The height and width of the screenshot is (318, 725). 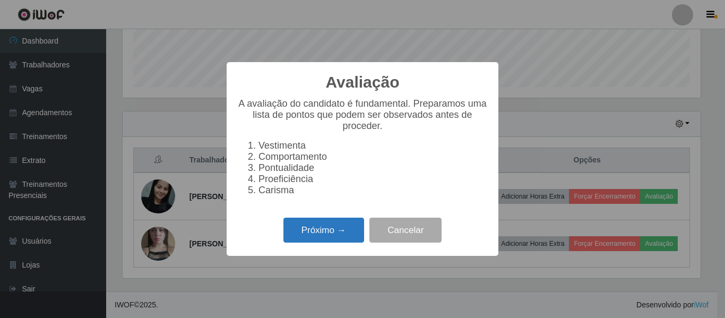 What do you see at coordinates (362, 115) in the screenshot?
I see `p: A avaliação do candidato é fundamental. Preparamos uma lista de pontos que podem ser observados a...` at bounding box center [362, 115].